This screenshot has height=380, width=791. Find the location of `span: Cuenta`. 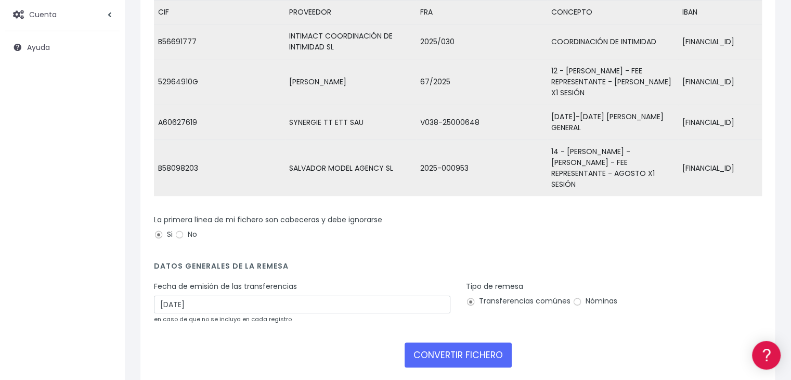

span: Cuenta is located at coordinates (43, 14).